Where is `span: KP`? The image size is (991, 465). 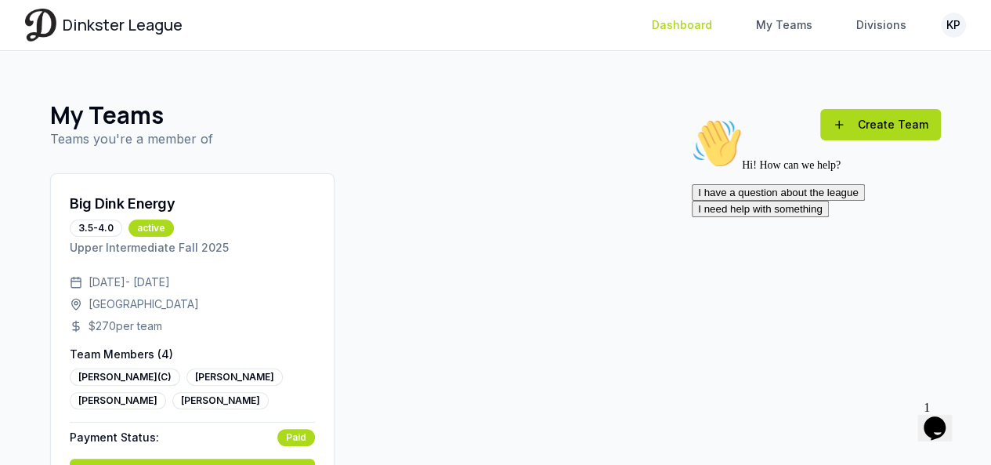
span: KP is located at coordinates (954, 25).